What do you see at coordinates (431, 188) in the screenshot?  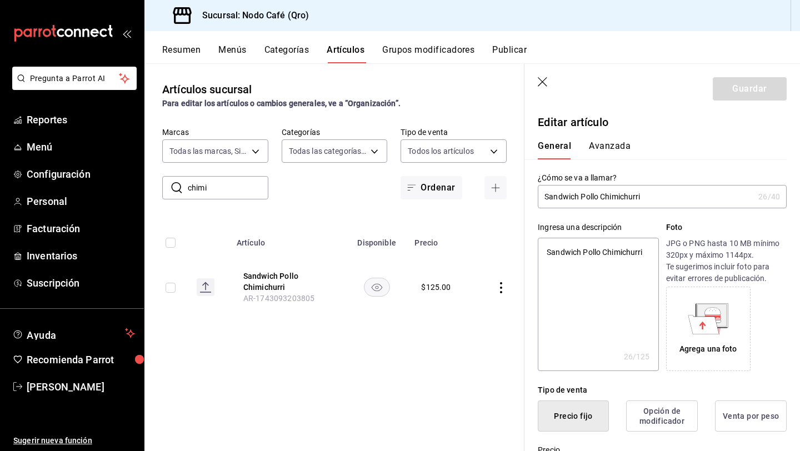 I see `button: Ordenar` at bounding box center [431, 188].